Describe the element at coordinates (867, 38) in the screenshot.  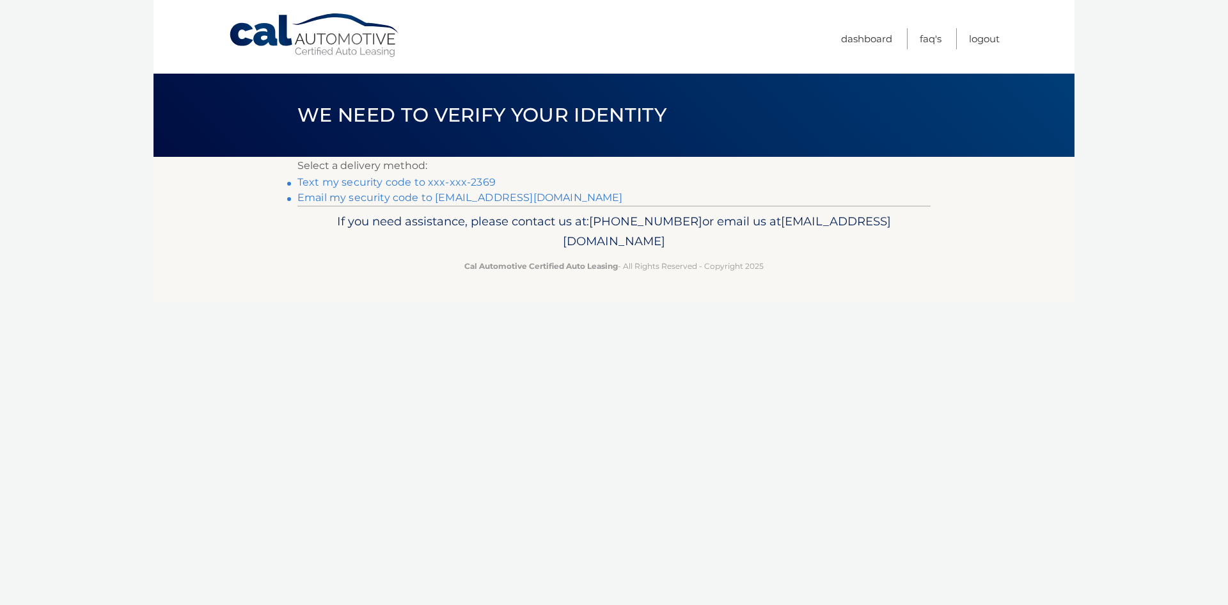
I see `a: Dashboard` at that location.